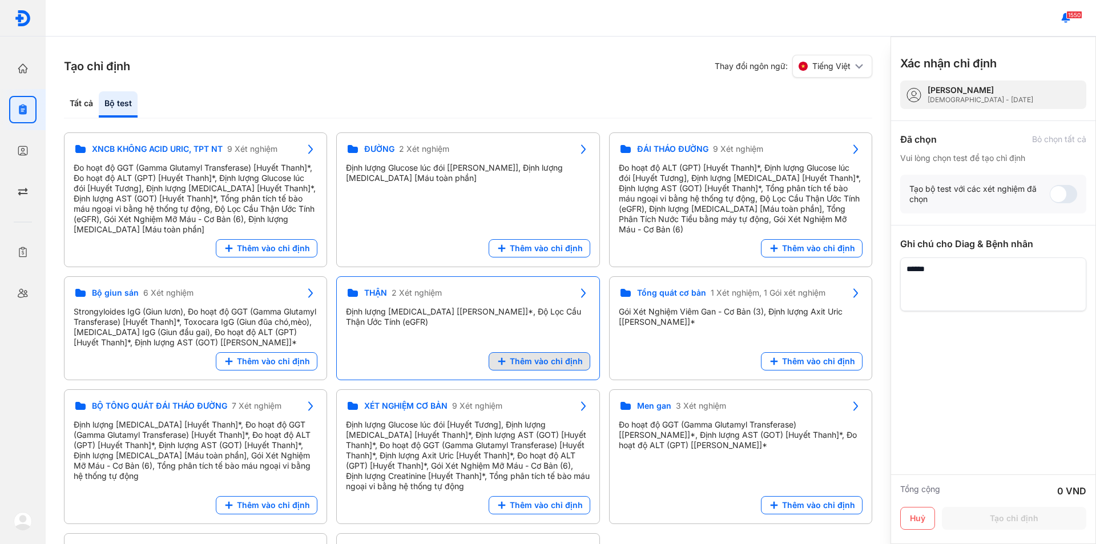 This screenshot has height=544, width=1096. What do you see at coordinates (979, 194) in the screenshot?
I see `div: Tạo bộ test với các xét nghiệm đã chọn` at bounding box center [979, 194].